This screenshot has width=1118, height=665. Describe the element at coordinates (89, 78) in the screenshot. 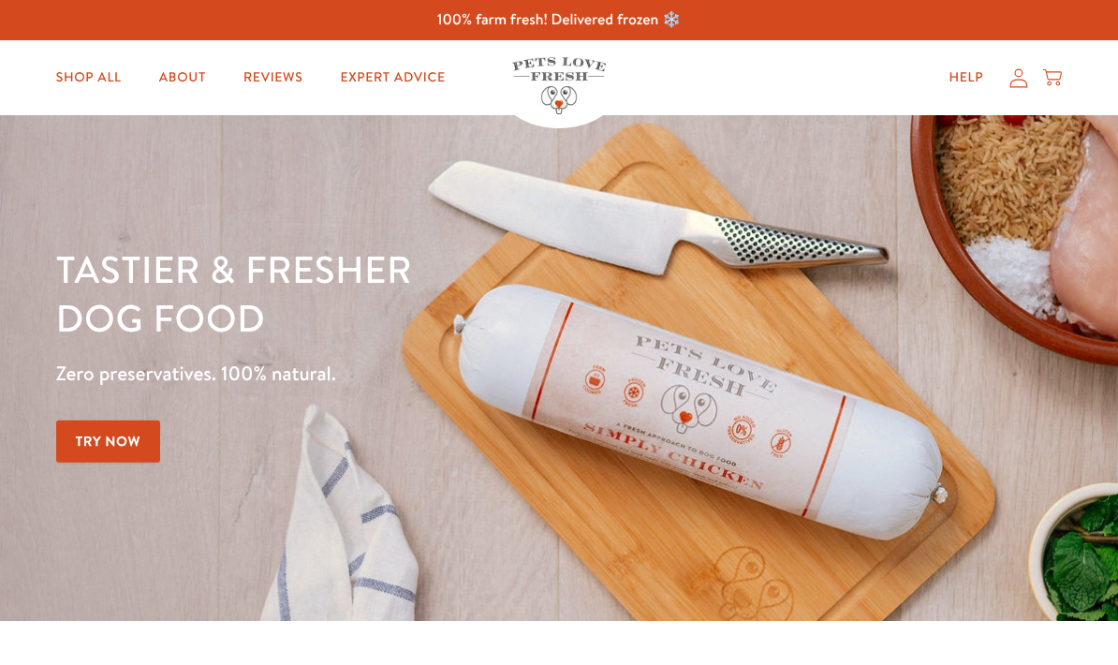

I see `a: Shop All` at that location.